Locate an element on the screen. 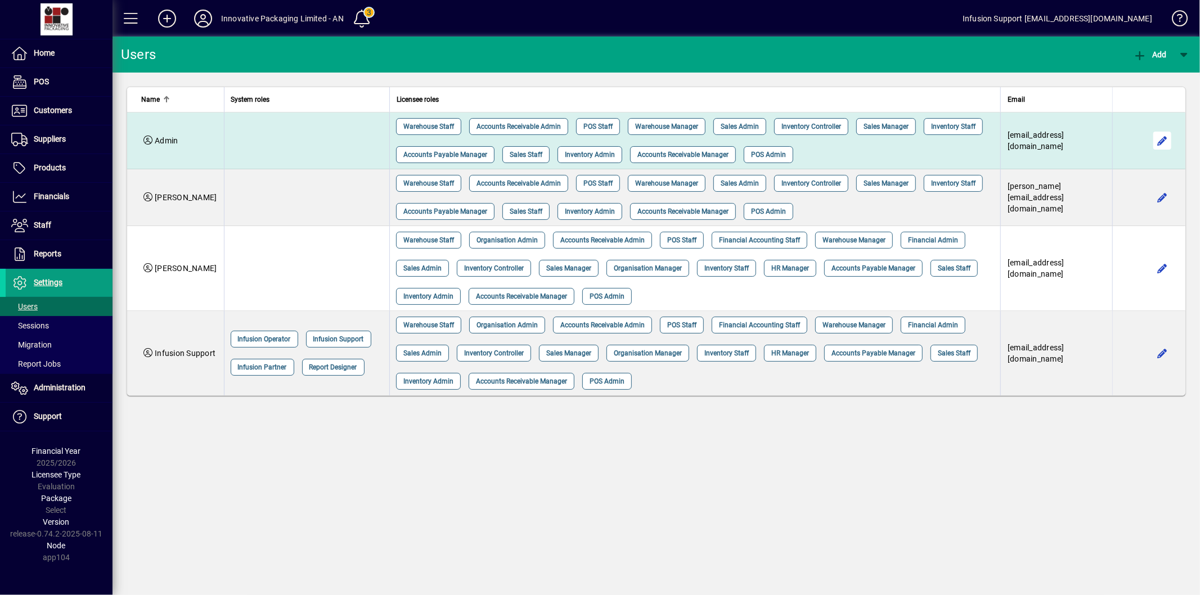  span: Sessions is located at coordinates (30, 326).